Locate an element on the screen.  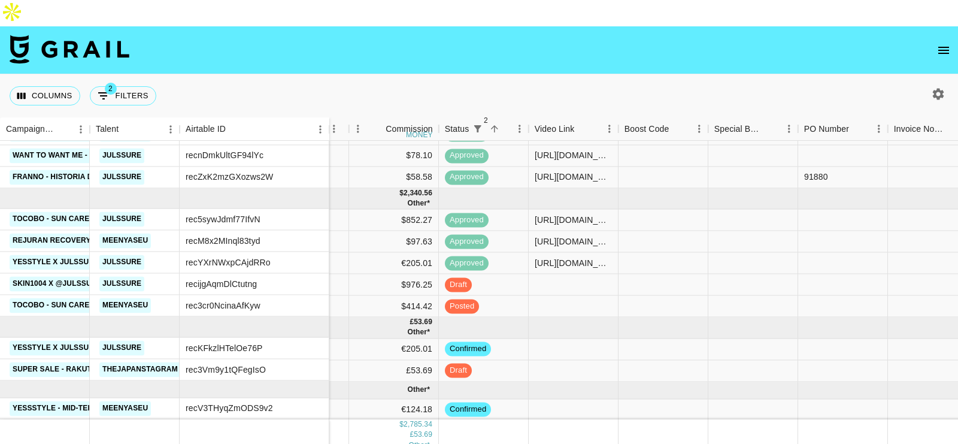
div: Invoice Notes is located at coordinates (919, 129).